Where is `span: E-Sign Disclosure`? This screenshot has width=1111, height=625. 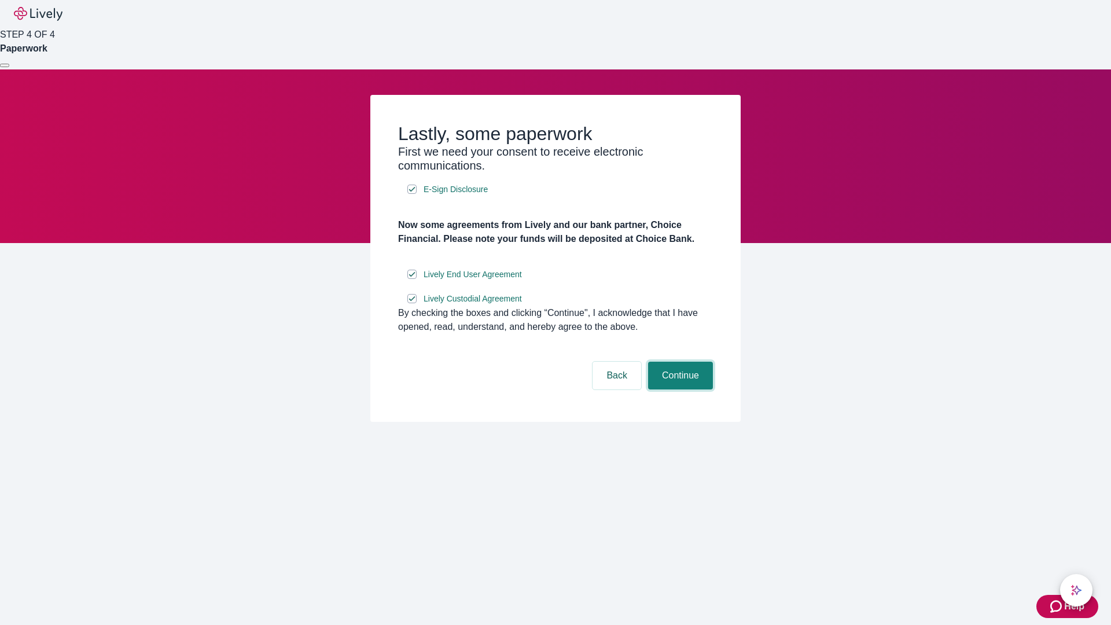 span: E-Sign Disclosure is located at coordinates (456, 189).